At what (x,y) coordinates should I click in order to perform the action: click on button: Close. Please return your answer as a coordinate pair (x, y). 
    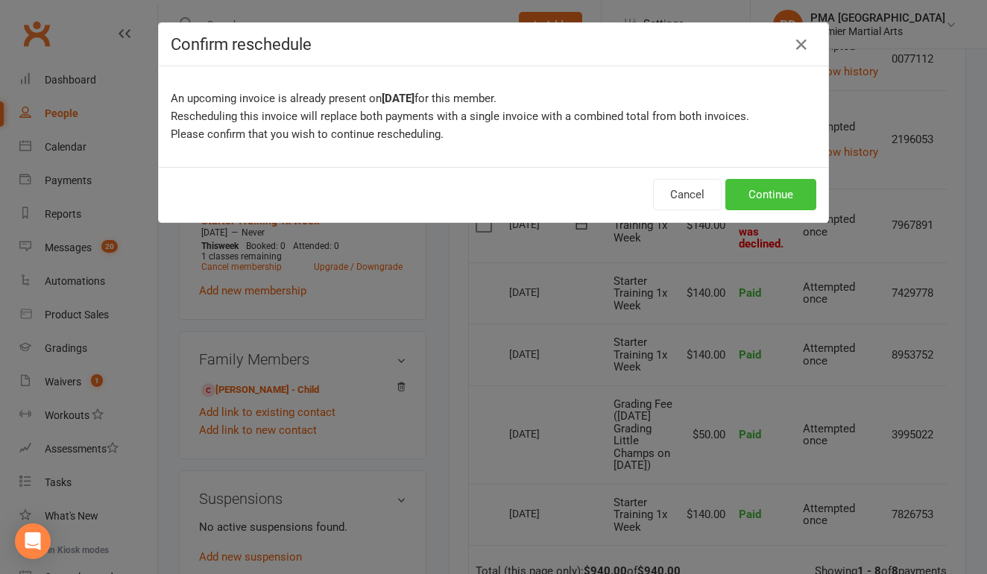
    Looking at the image, I should click on (801, 45).